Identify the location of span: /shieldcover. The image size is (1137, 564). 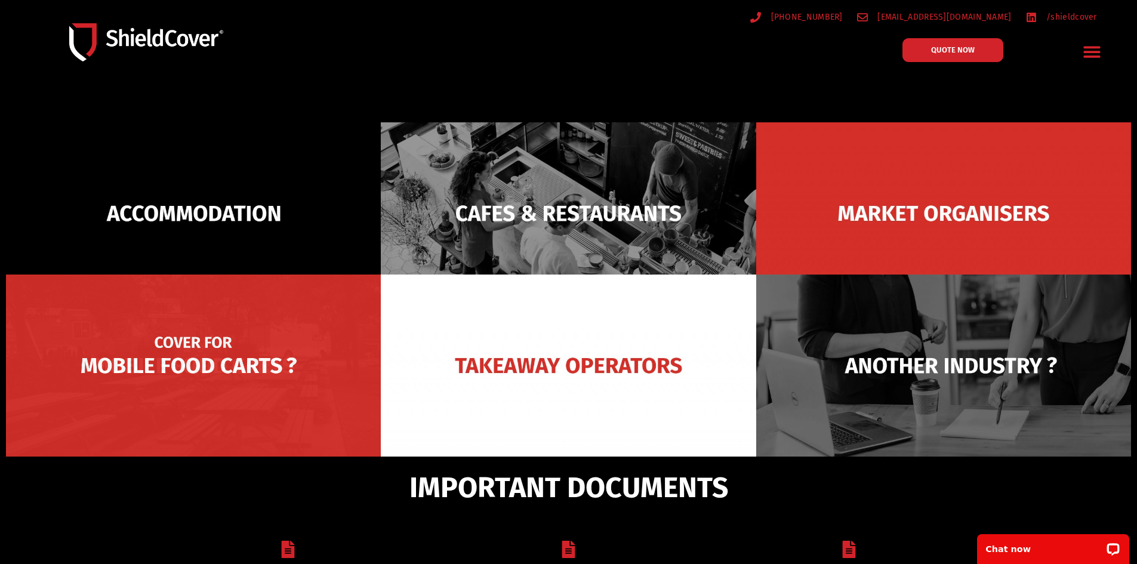
(1070, 17).